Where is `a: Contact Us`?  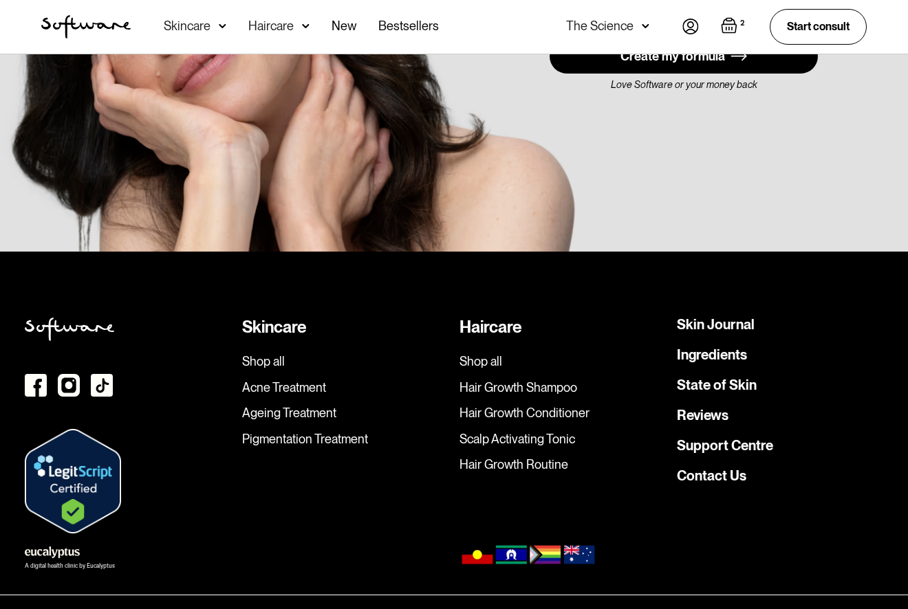
a: Contact Us is located at coordinates (711, 476).